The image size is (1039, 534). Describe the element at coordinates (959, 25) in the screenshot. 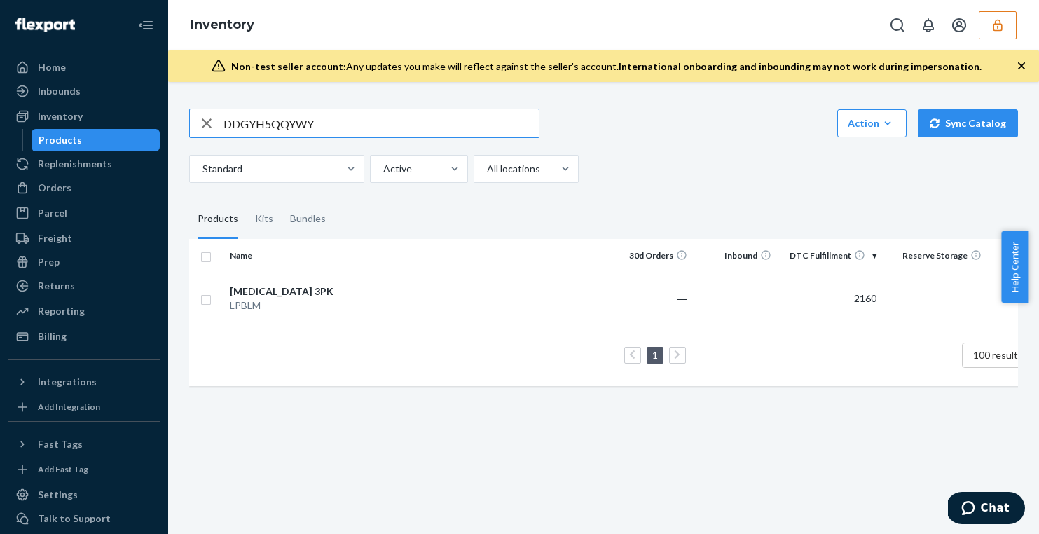

I see `button: Open account menu` at that location.